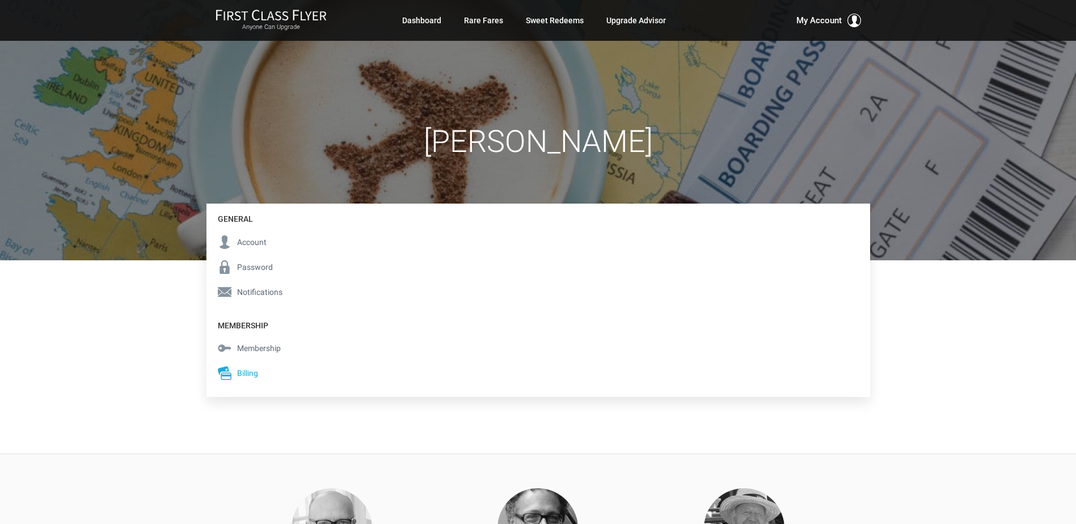 Image resolution: width=1076 pixels, height=524 pixels. Describe the element at coordinates (252, 242) in the screenshot. I see `span: Account` at that location.